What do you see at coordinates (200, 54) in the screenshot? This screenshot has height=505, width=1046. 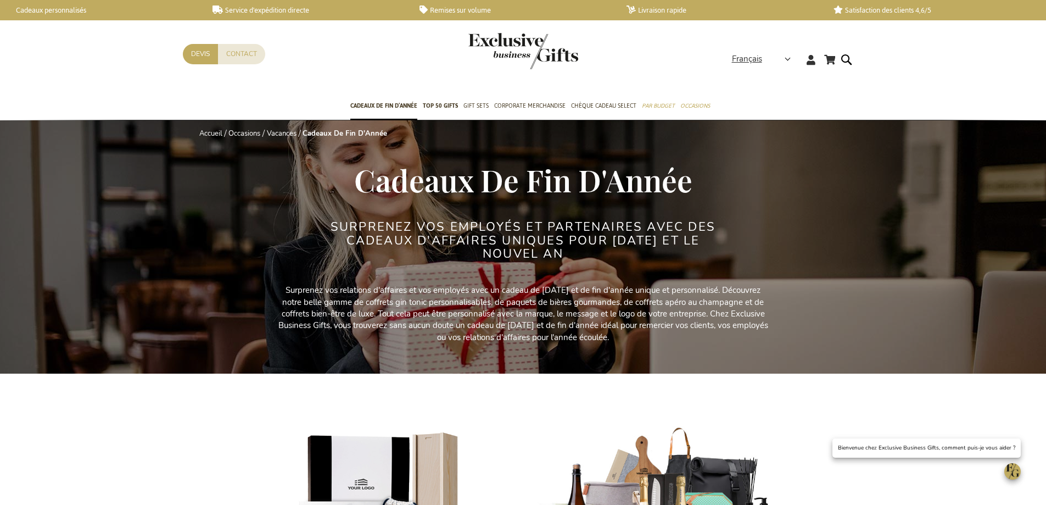 I see `a: Devis` at bounding box center [200, 54].